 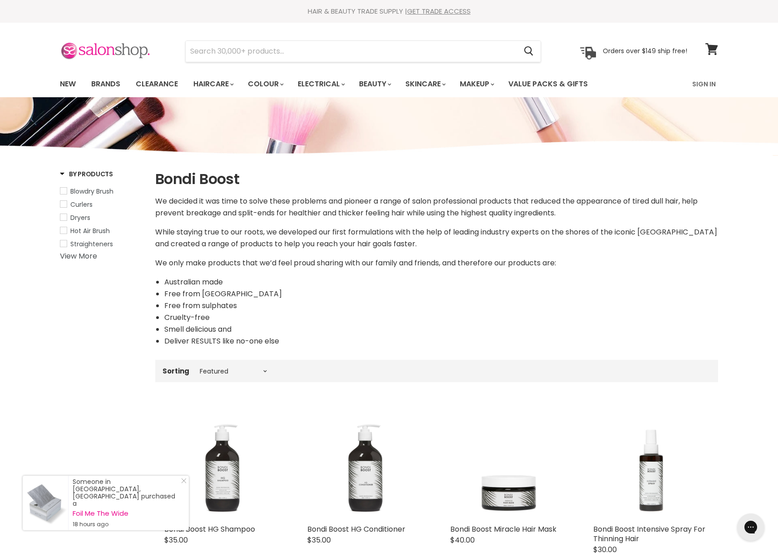 I want to click on span: Australian made, so click(x=193, y=282).